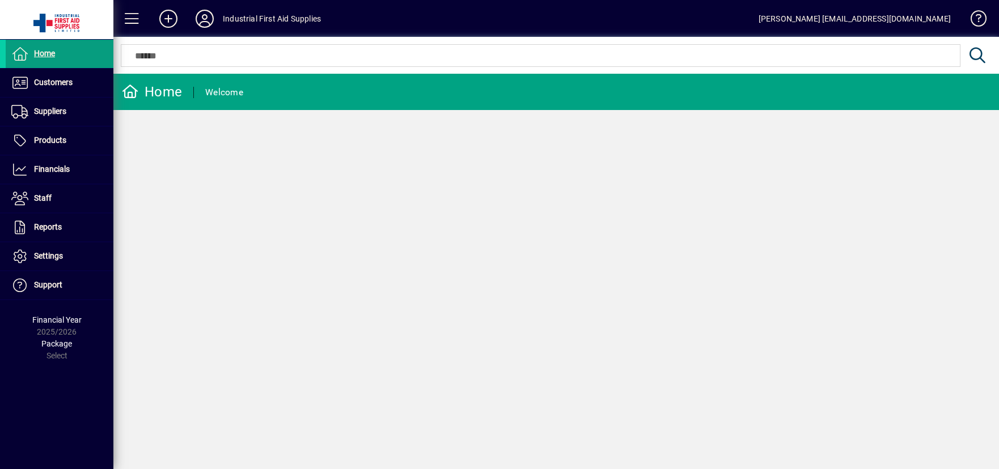 The width and height of the screenshot is (999, 469). What do you see at coordinates (224, 92) in the screenshot?
I see `div: Welcome` at bounding box center [224, 92].